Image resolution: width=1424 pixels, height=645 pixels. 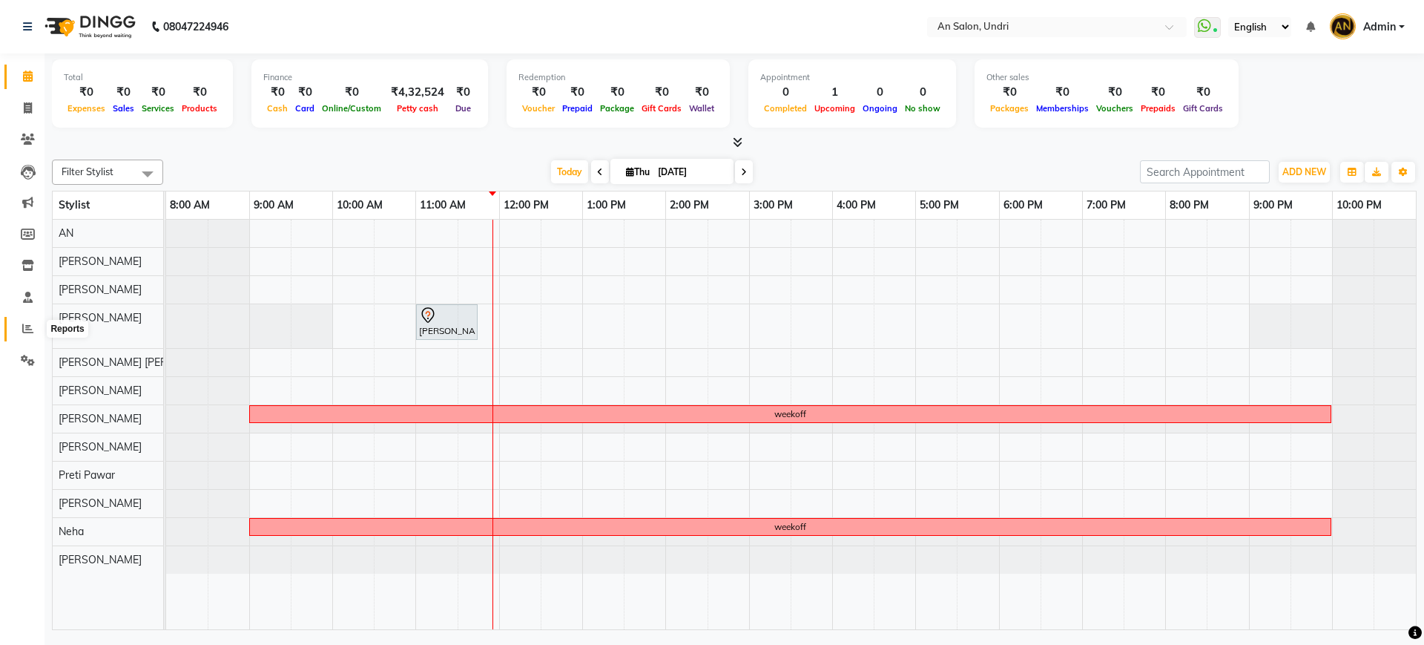 What do you see at coordinates (638, 171) in the screenshot?
I see `span: Thu` at bounding box center [638, 171].